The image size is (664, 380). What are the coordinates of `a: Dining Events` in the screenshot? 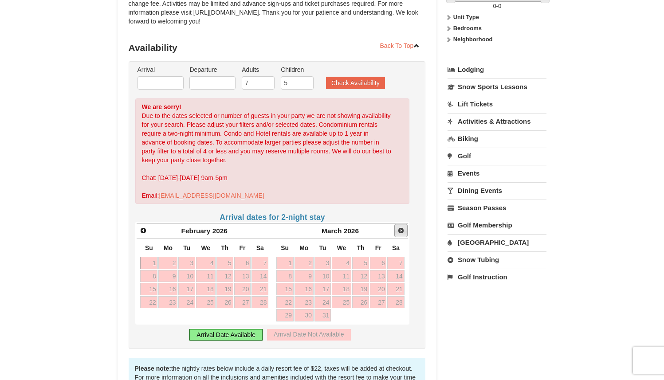 It's located at (497, 190).